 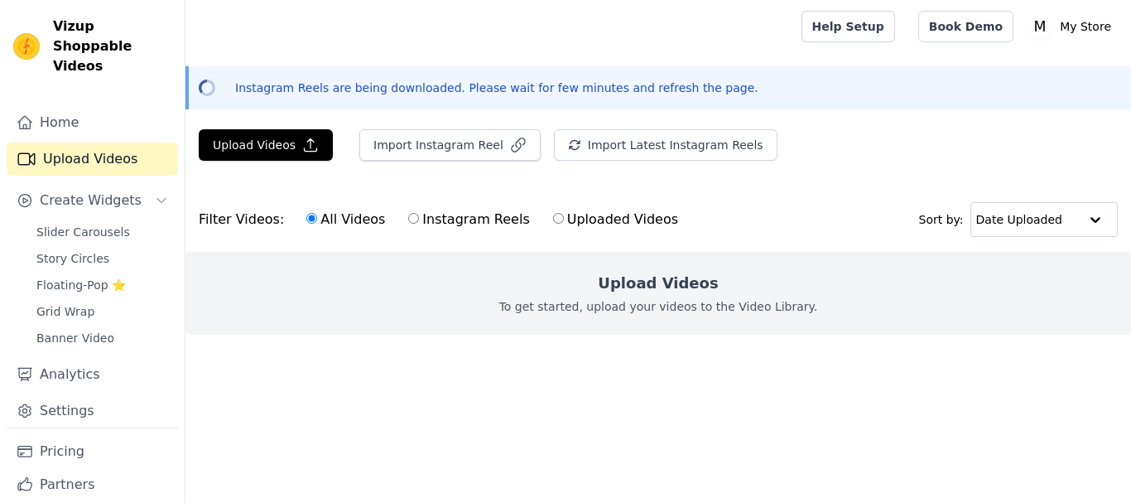 What do you see at coordinates (92, 451) in the screenshot?
I see `a: Pricing` at bounding box center [92, 451].